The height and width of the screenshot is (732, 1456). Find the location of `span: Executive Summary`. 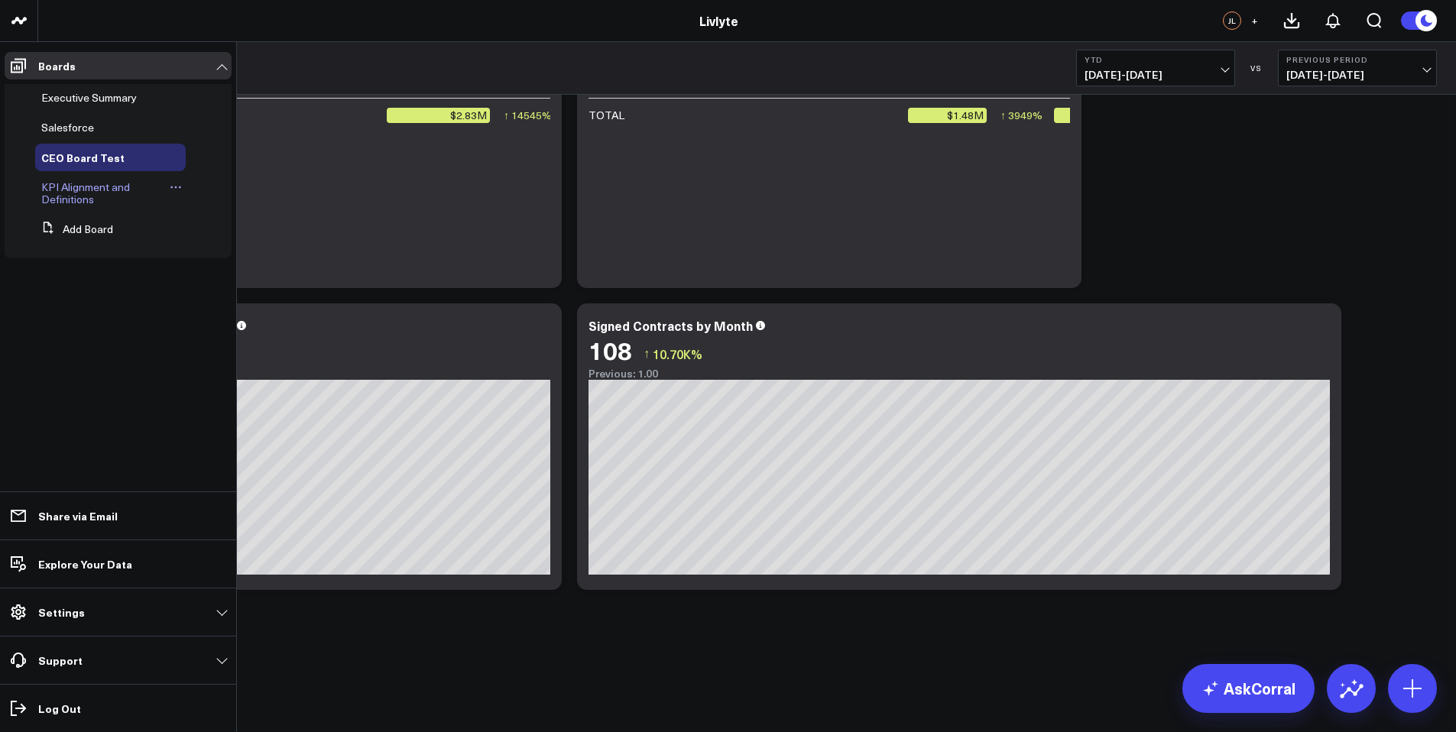

span: Executive Summary is located at coordinates (89, 97).